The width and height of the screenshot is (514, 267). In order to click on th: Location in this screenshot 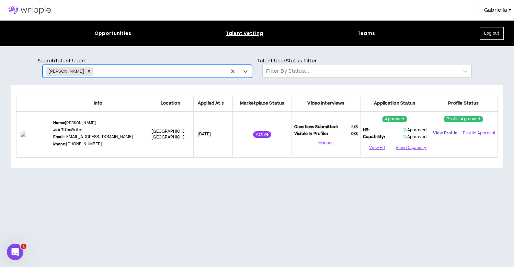, I will do `click(170, 104)`.